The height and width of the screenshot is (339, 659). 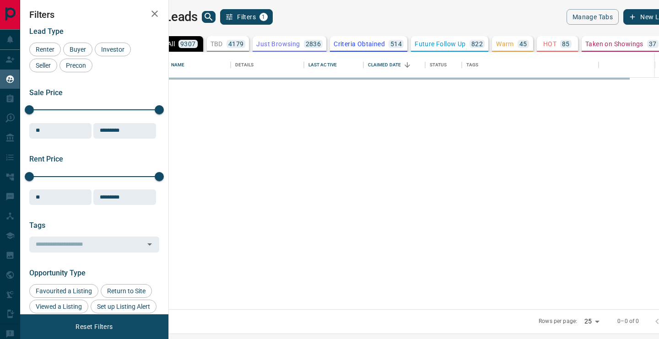 I want to click on span: Return to Site, so click(x=126, y=291).